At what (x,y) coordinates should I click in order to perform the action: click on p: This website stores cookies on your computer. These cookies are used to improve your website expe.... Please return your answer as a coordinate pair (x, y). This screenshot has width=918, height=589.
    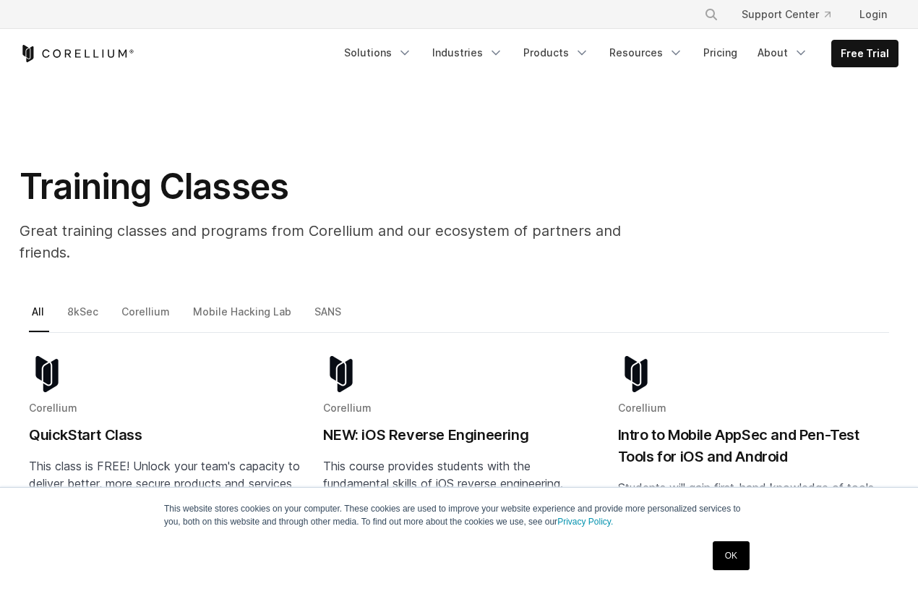
    Looking at the image, I should click on (459, 515).